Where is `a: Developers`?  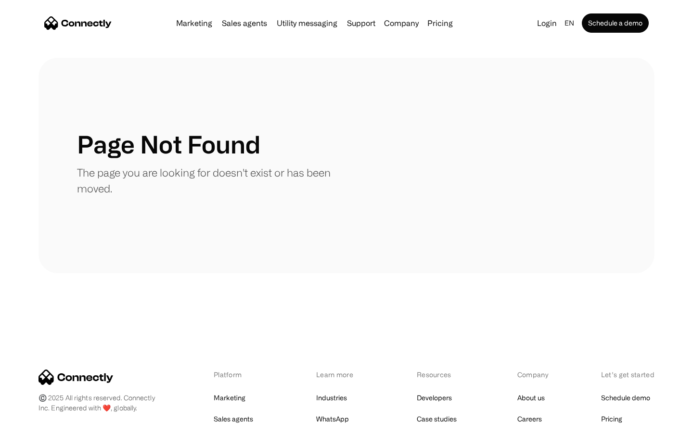 a: Developers is located at coordinates (434, 398).